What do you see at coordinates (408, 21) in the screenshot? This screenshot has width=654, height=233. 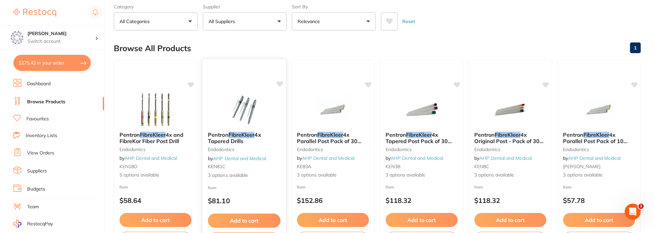 I see `button: Reset` at bounding box center [408, 21].